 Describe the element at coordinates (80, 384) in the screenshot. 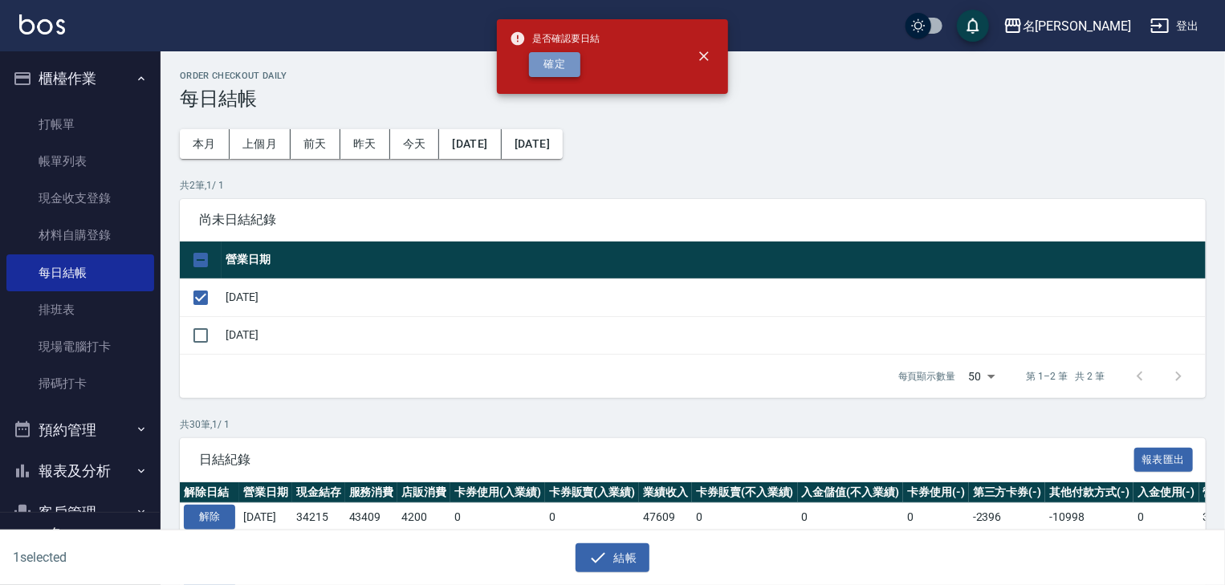

I see `a: 掃碼打卡` at that location.